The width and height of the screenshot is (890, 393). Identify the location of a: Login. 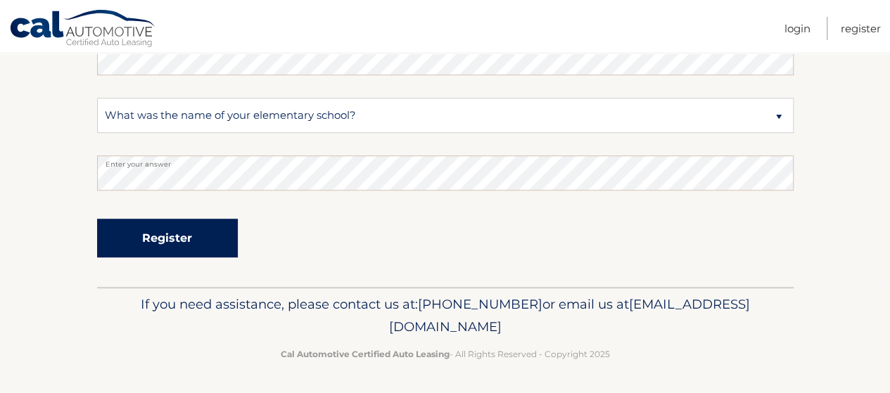
(797, 28).